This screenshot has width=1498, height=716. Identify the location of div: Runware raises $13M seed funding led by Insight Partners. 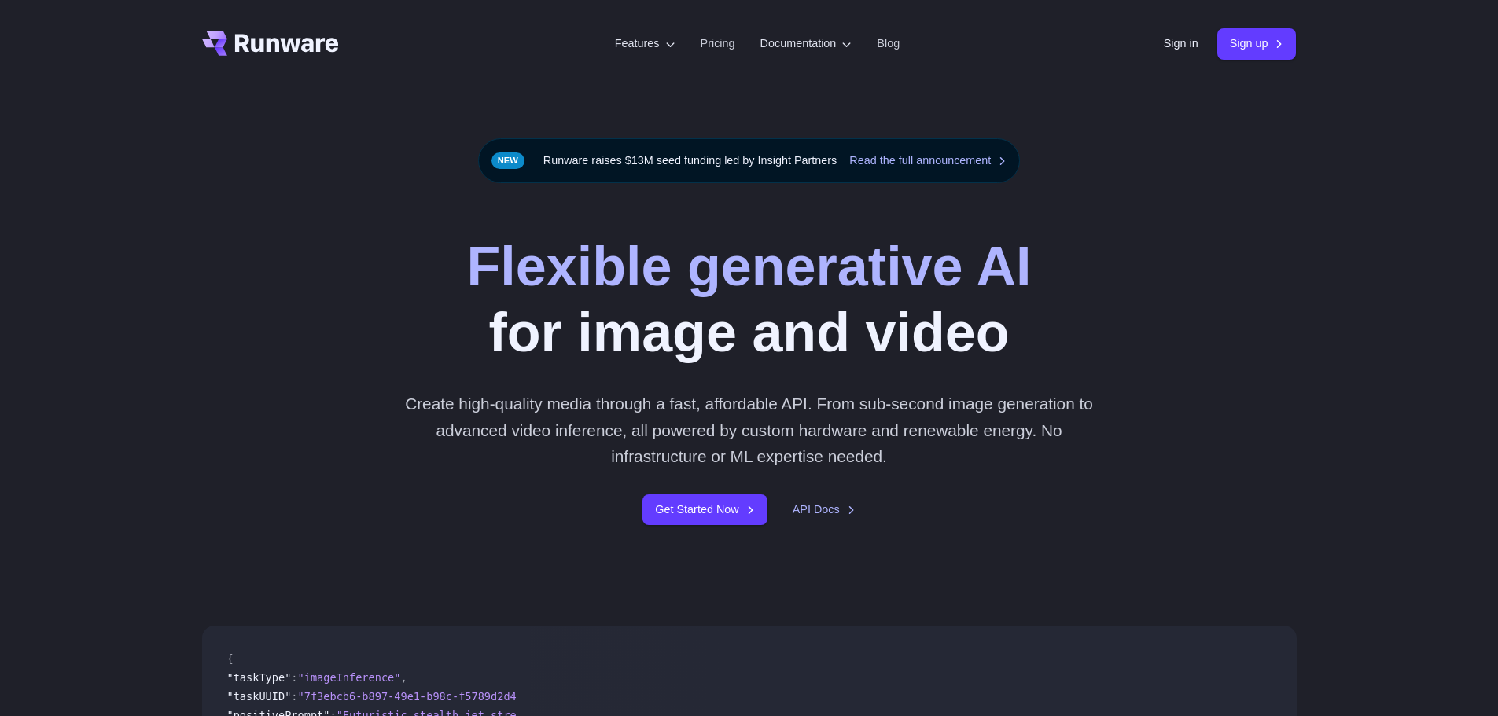
(749, 160).